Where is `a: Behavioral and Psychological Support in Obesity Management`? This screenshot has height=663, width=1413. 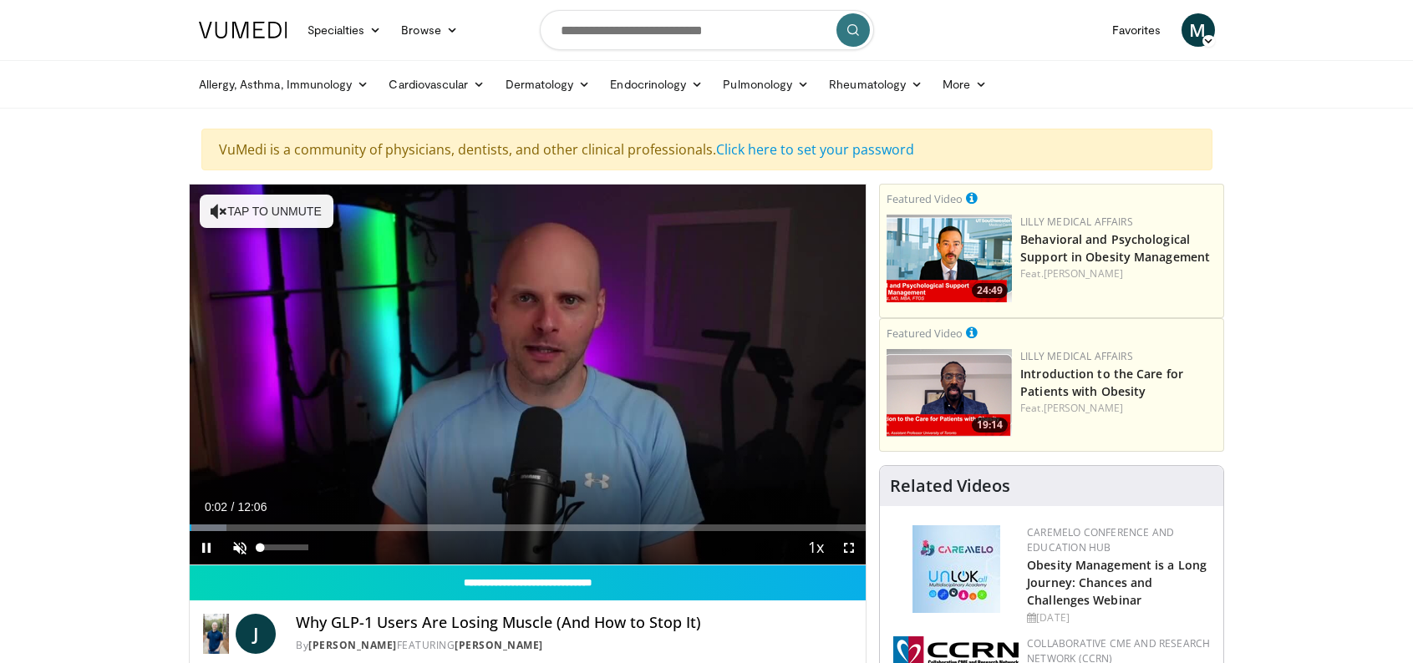 a: Behavioral and Psychological Support in Obesity Management is located at coordinates (1115, 248).